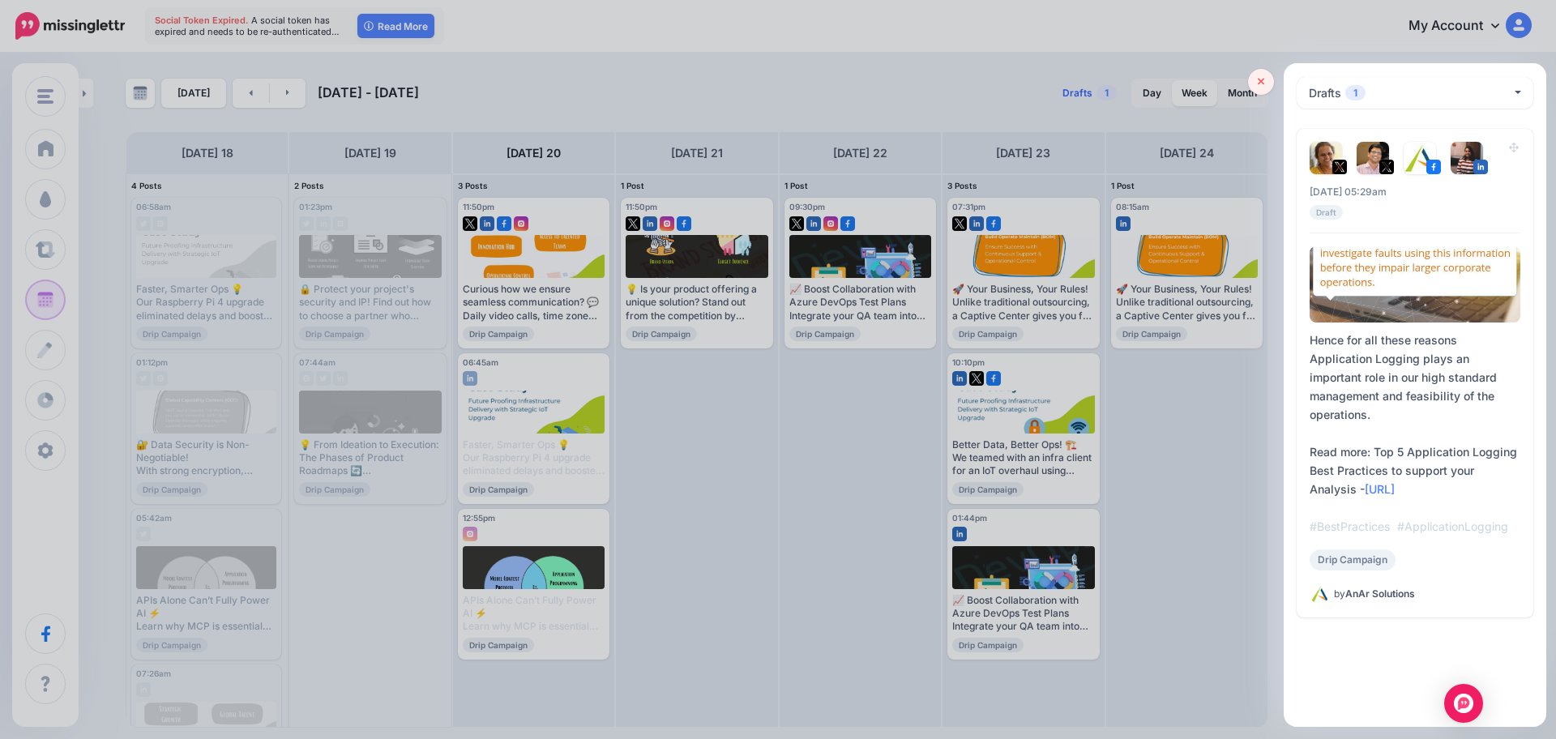 The width and height of the screenshot is (1556, 739). Describe the element at coordinates (1467, 158) in the screenshot. I see `img: 1699991924902-54657.png` at that location.